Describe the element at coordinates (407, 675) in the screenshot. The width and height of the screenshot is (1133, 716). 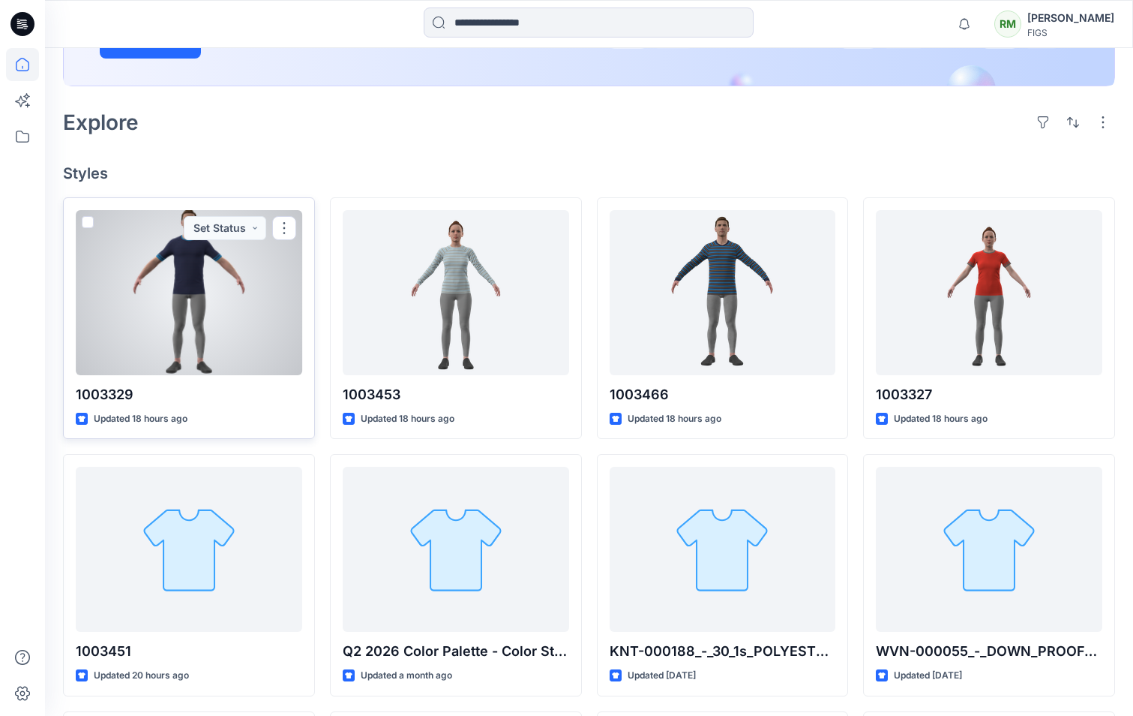
I see `p: Updated a month ago` at that location.